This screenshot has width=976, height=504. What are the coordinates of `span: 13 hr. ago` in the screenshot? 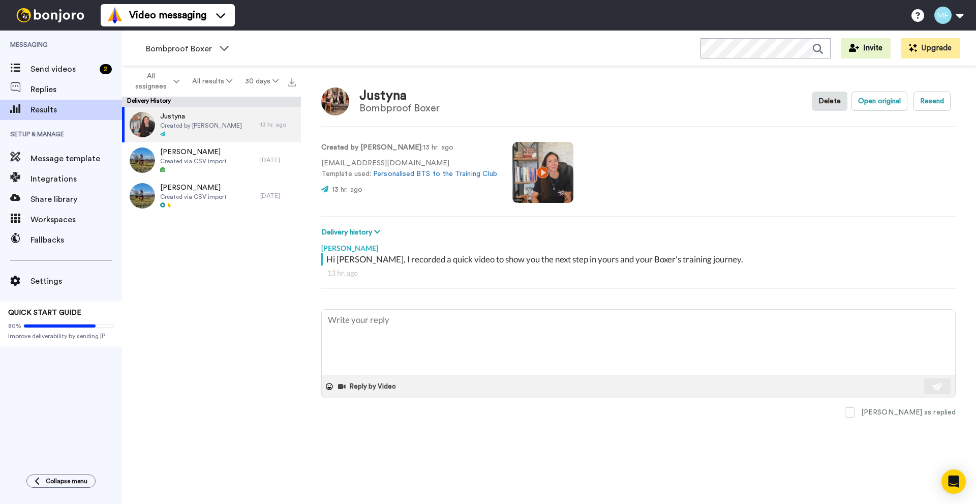 It's located at (347, 190).